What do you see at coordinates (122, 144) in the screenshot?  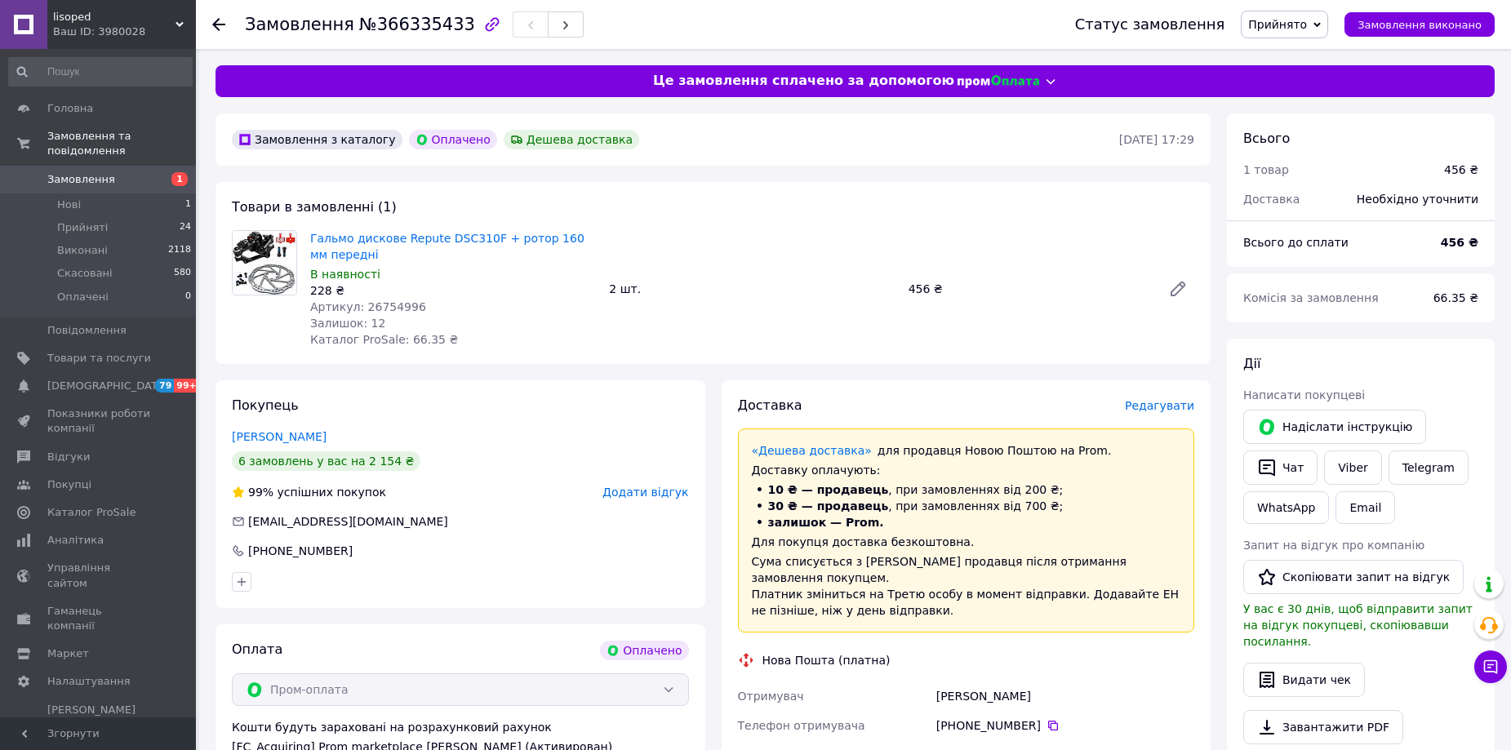 I see `span: Замовлення та повідомлення` at bounding box center [122, 144].